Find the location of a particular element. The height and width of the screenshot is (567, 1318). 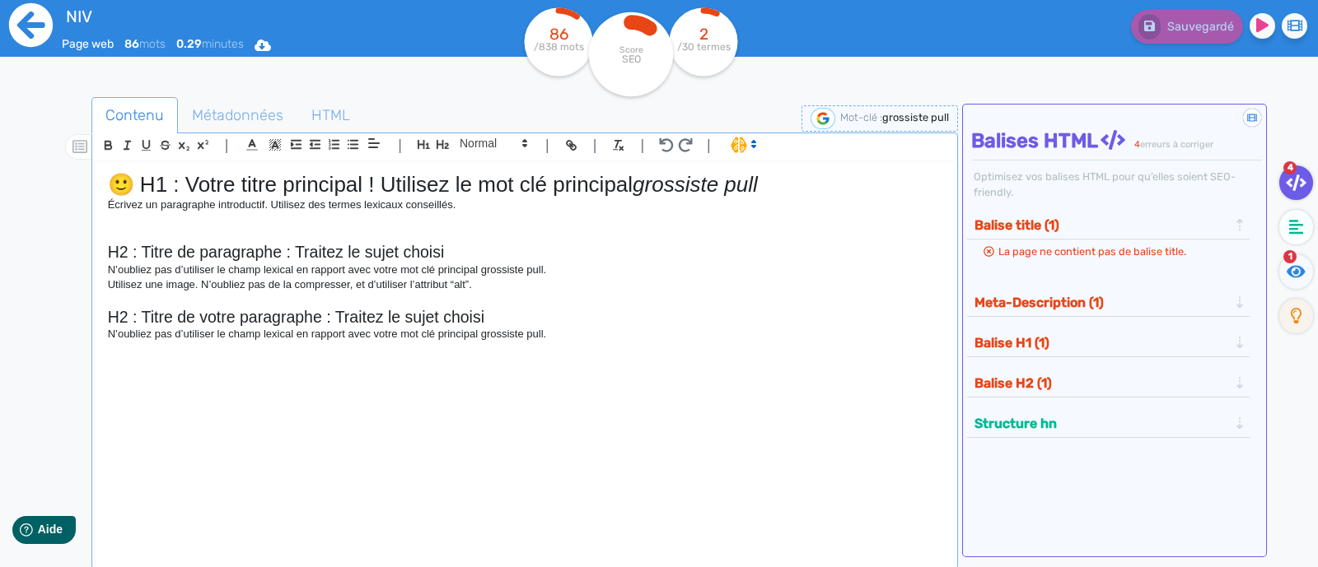

div: Meta-Description (1) is located at coordinates (1108, 302).